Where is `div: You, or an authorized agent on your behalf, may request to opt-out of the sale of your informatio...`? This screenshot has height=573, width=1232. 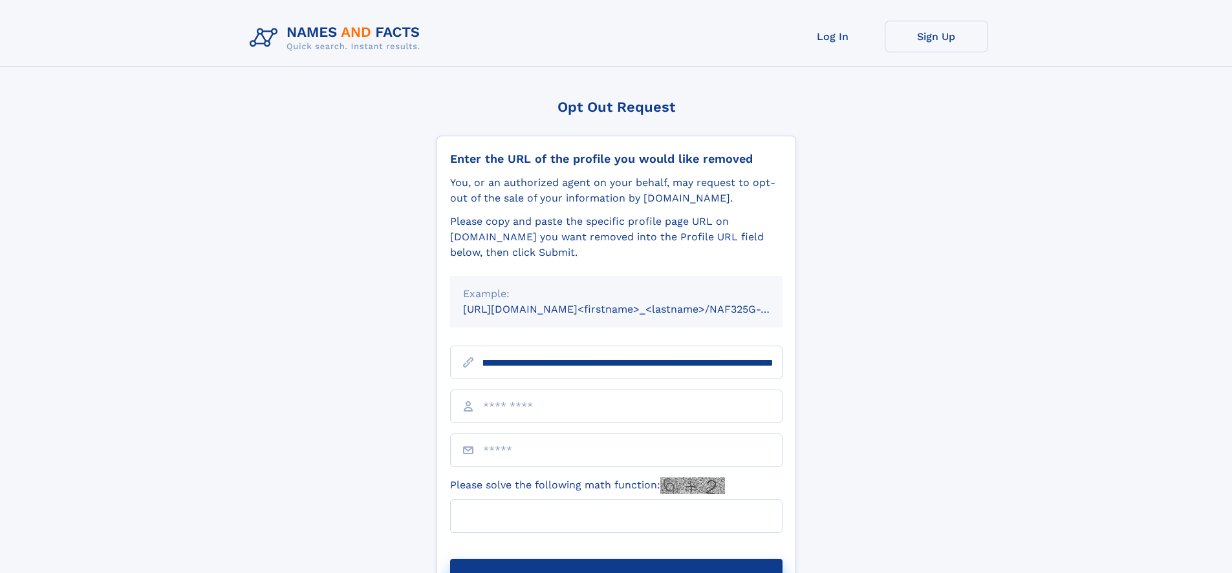
div: You, or an authorized agent on your behalf, may request to opt-out of the sale of your informatio... is located at coordinates (616, 191).